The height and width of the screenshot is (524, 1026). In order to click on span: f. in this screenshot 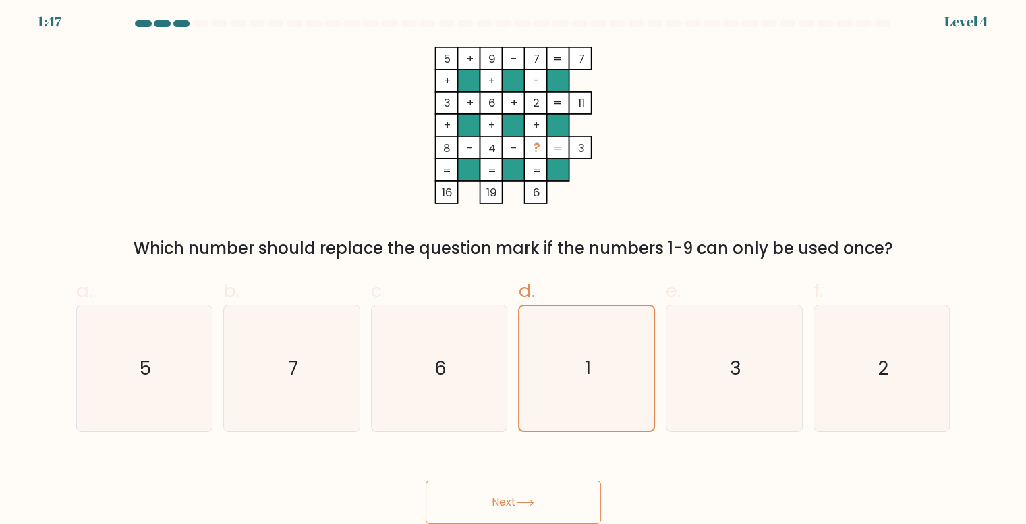, I will do `click(818, 290)`.